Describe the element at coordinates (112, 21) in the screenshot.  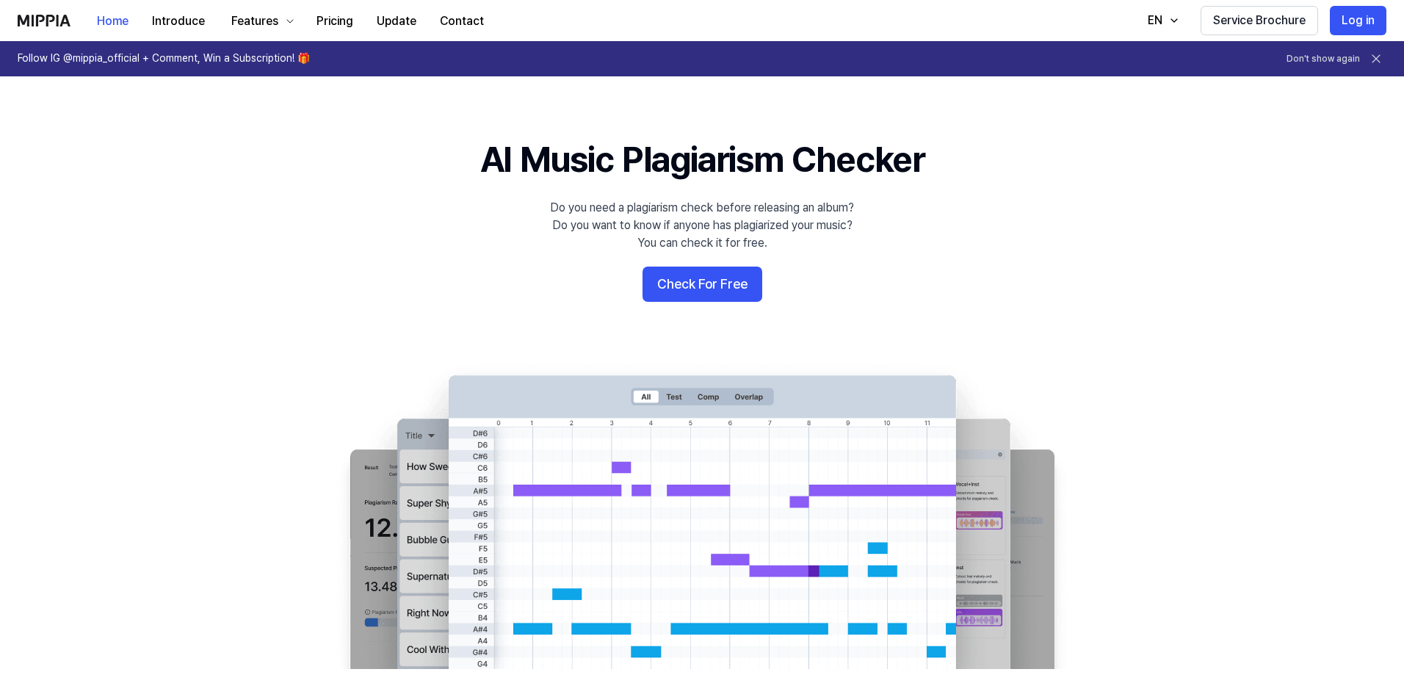
I see `button: Home` at that location.